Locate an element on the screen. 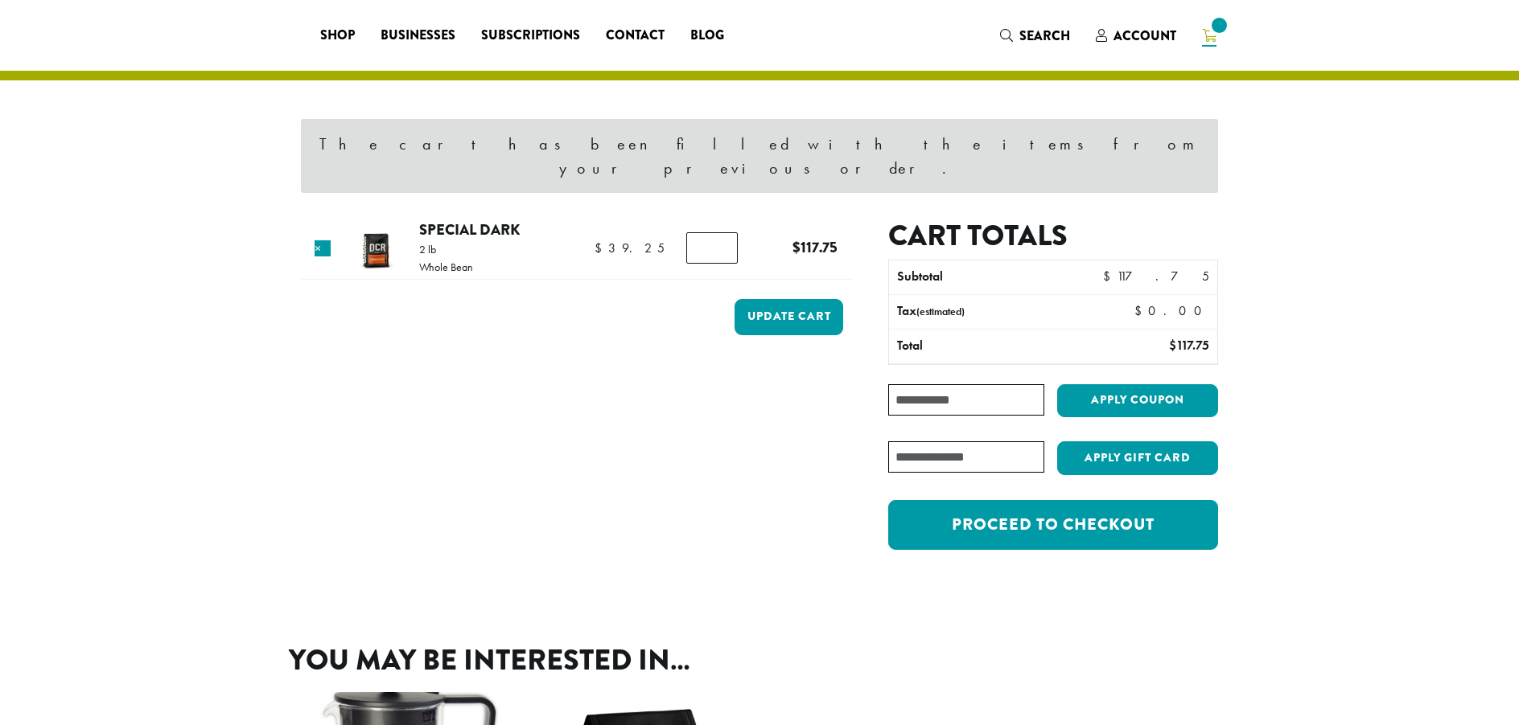  input: Product quantity is located at coordinates (712, 248).